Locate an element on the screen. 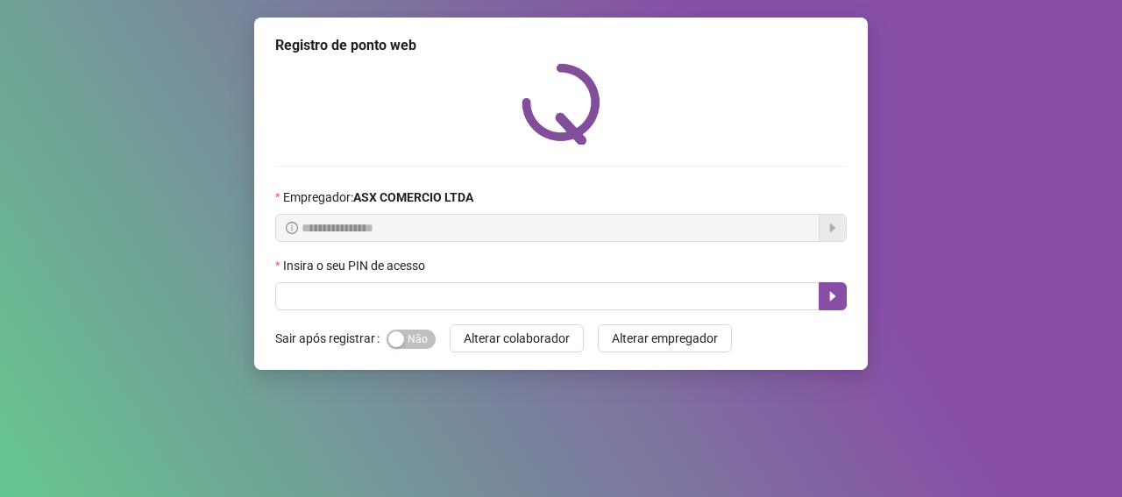 This screenshot has width=1122, height=497. span: info-circle is located at coordinates (292, 228).